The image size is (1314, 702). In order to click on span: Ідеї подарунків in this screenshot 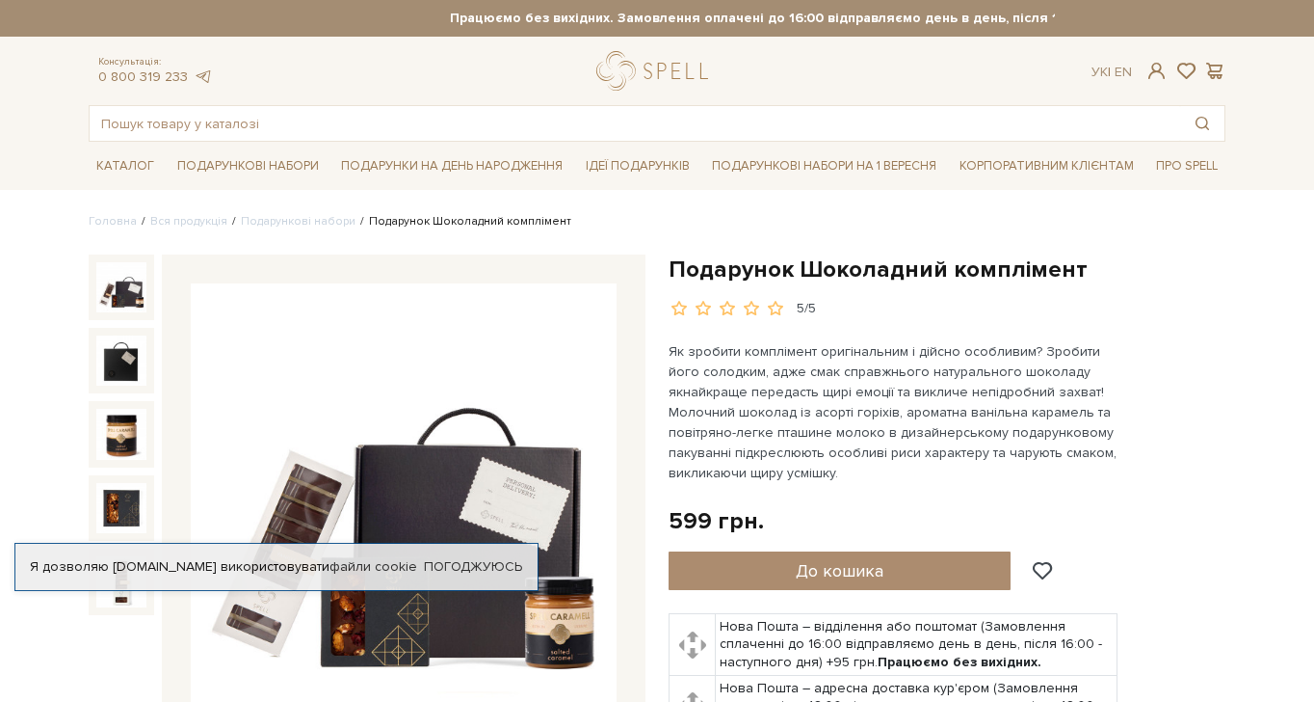, I will do `click(638, 166)`.